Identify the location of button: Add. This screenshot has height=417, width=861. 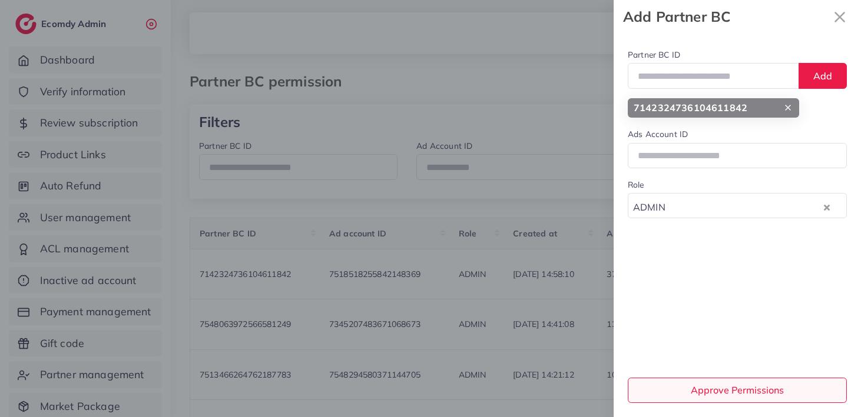
(822, 75).